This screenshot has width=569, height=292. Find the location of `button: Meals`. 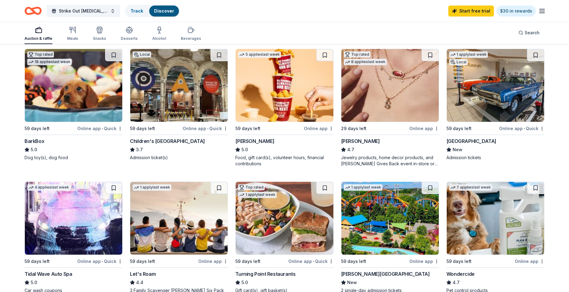

button: Meals is located at coordinates (73, 34).